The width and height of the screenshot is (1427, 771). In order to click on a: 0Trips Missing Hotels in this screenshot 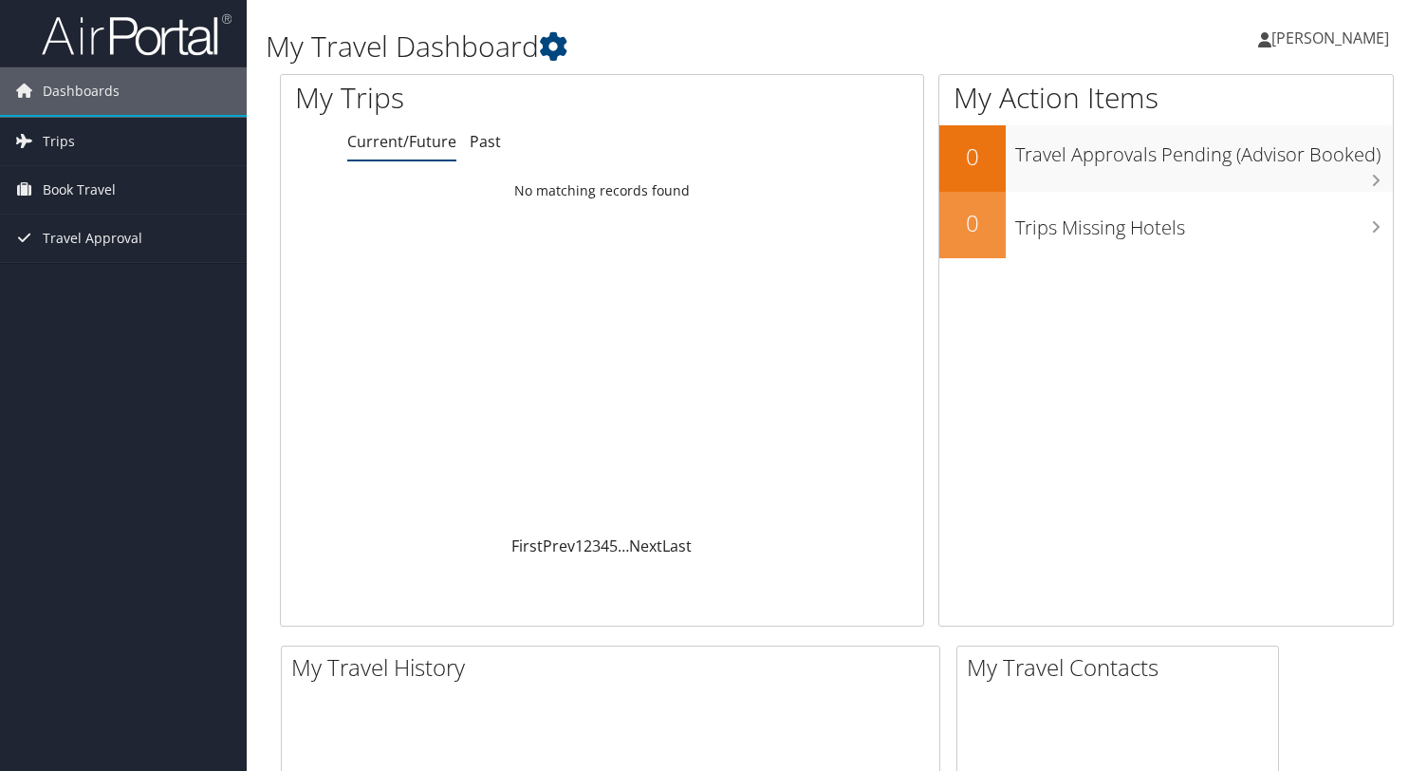, I will do `click(1166, 225)`.